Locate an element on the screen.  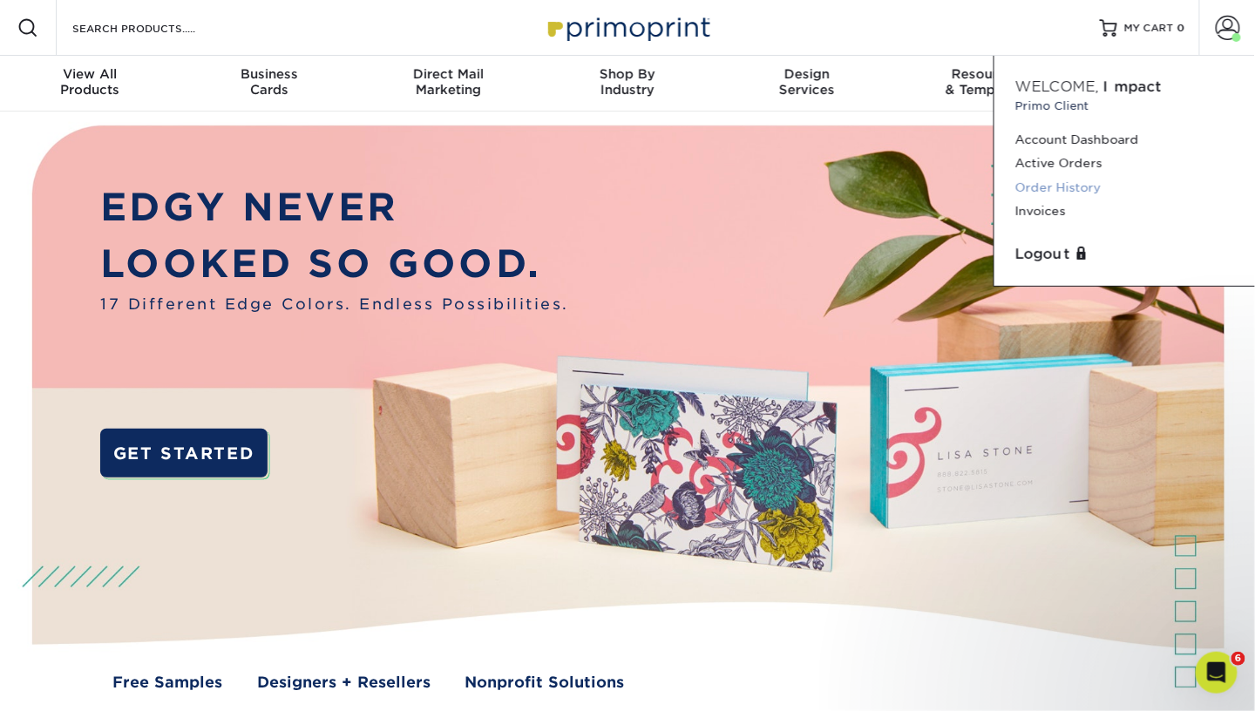
a: Active Orders is located at coordinates (1125, 163).